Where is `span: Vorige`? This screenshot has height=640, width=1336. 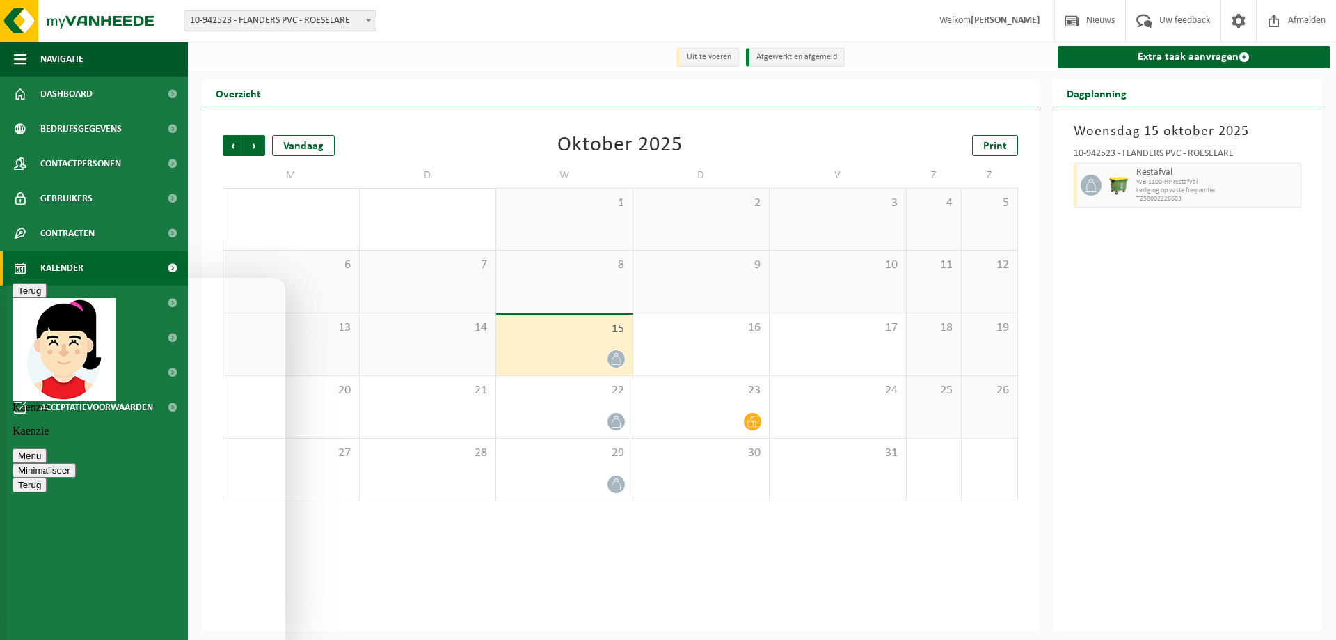
span: Vorige is located at coordinates (233, 145).